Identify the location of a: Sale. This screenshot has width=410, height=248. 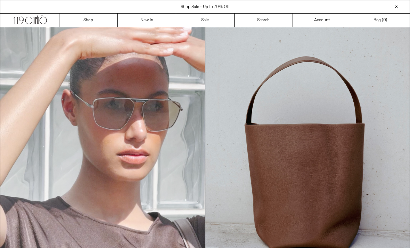
(205, 20).